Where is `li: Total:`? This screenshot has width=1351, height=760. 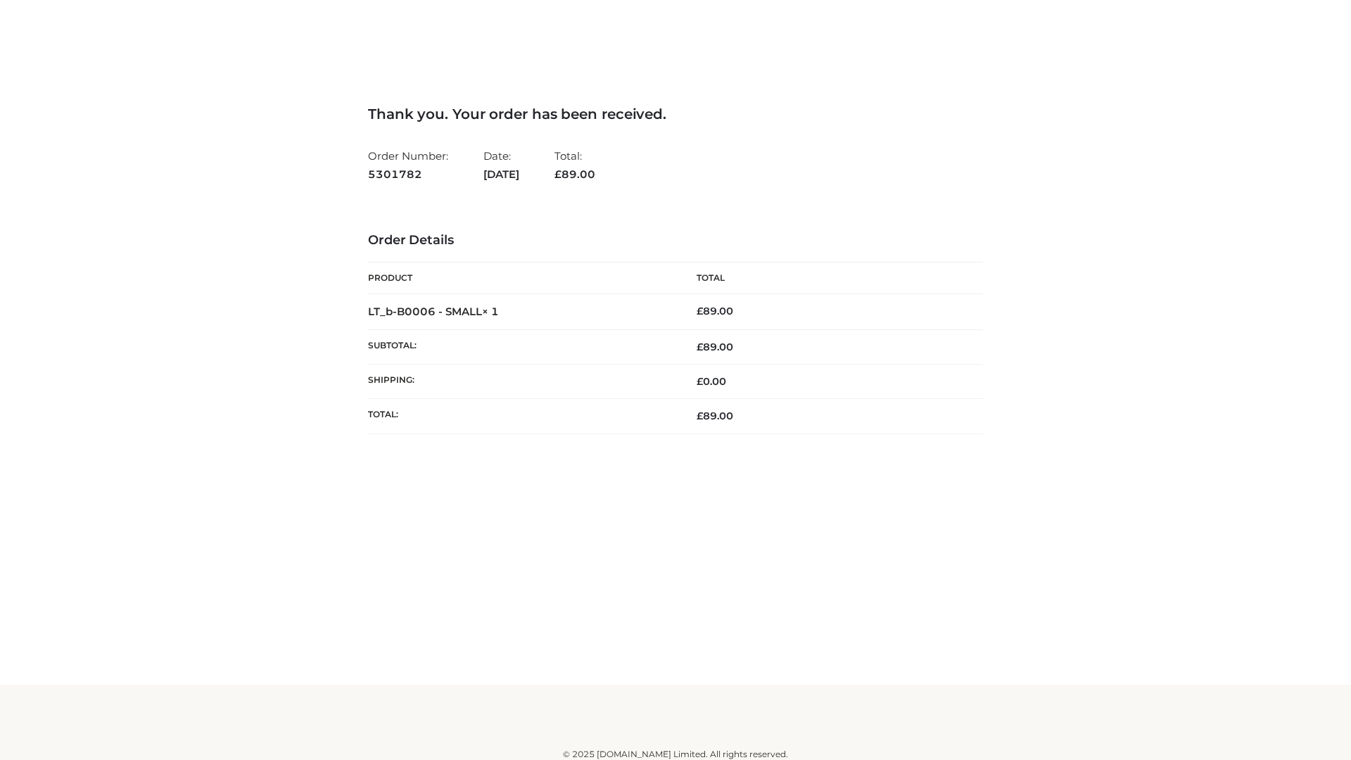
li: Total: is located at coordinates (575, 165).